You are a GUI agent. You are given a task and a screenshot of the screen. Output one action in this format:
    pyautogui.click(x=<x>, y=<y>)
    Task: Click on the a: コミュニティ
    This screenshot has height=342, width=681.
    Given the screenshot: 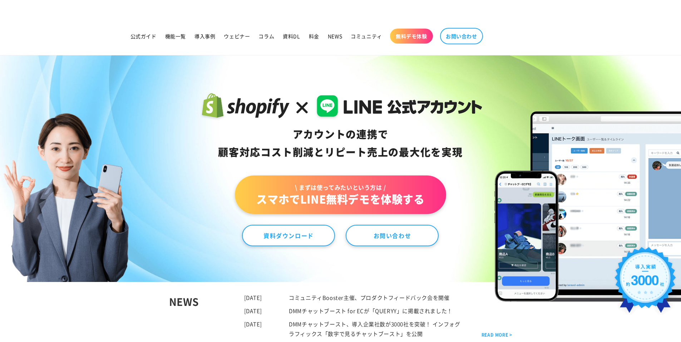 What is the action you would take?
    pyautogui.click(x=366, y=36)
    